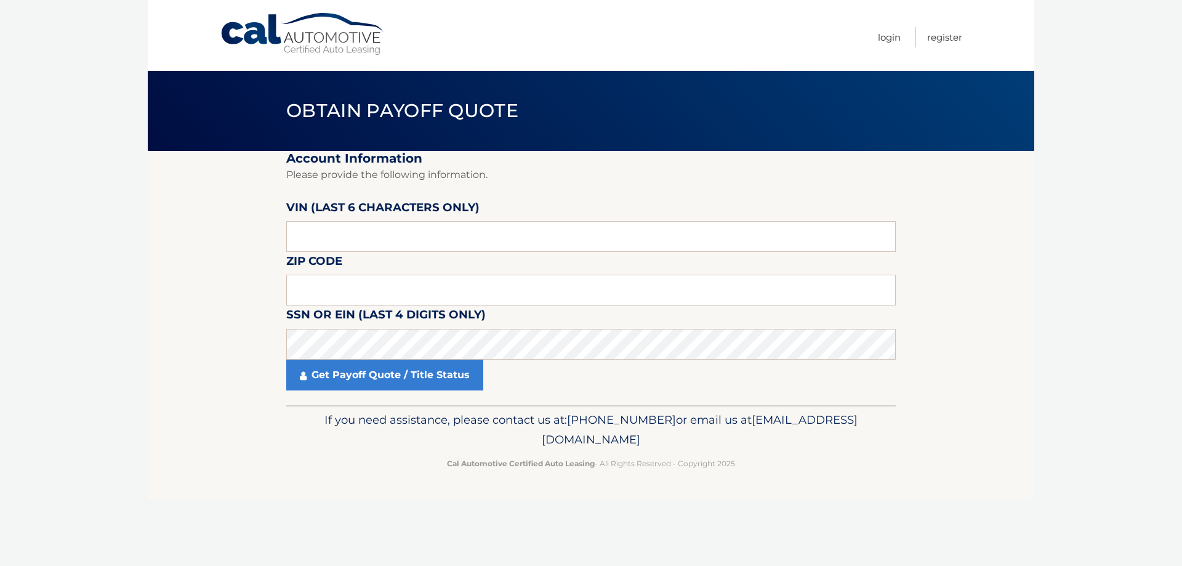 The image size is (1182, 566). What do you see at coordinates (521, 463) in the screenshot?
I see `strong: Cal Automotive Certified Auto Leasing` at bounding box center [521, 463].